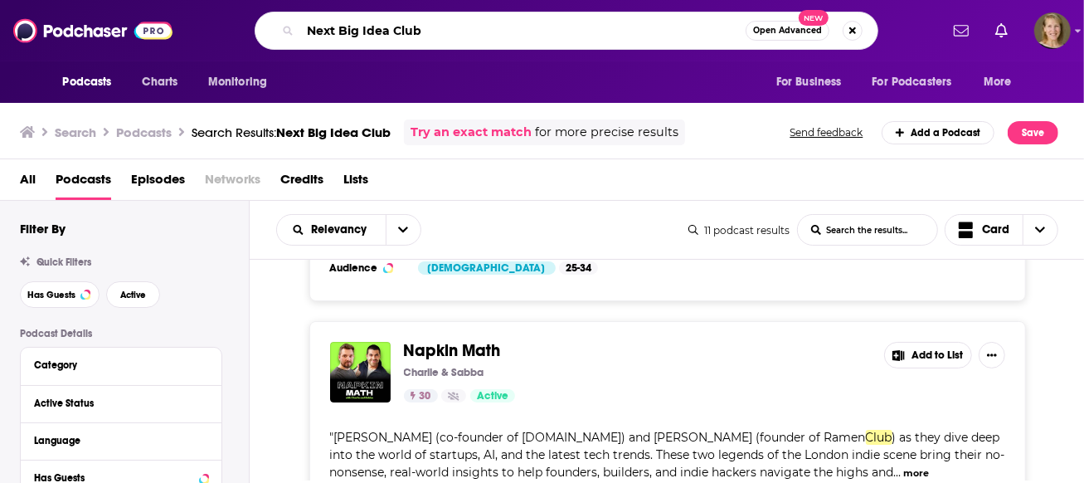  I want to click on span: for more precise results, so click(606, 132).